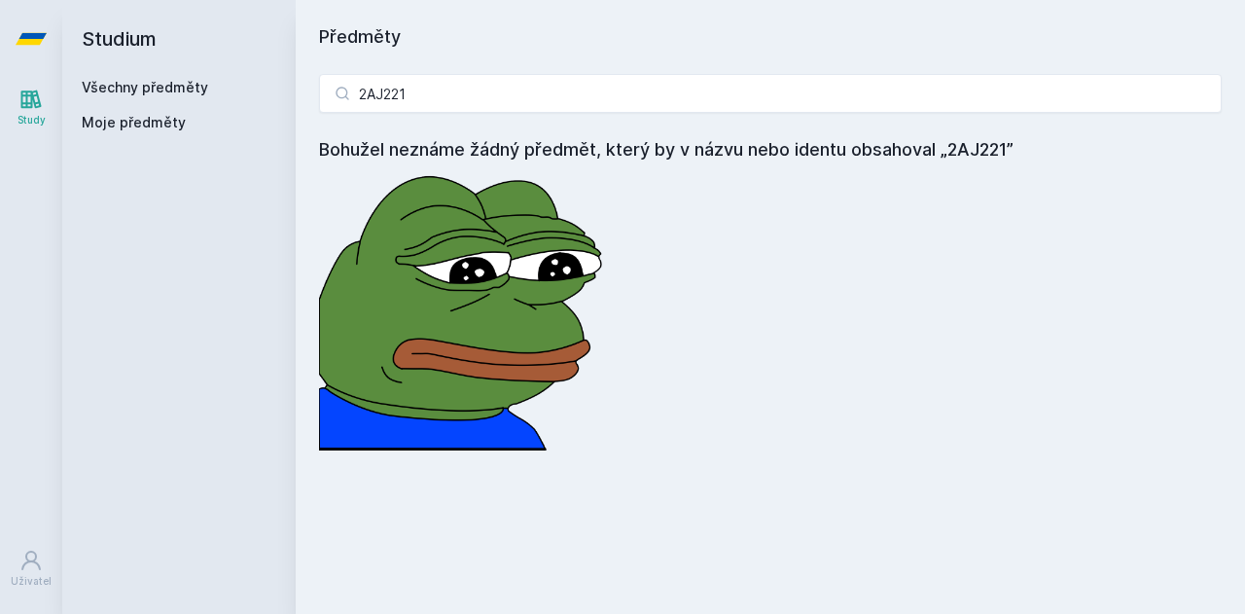  I want to click on img: error_picture.png, so click(465, 306).